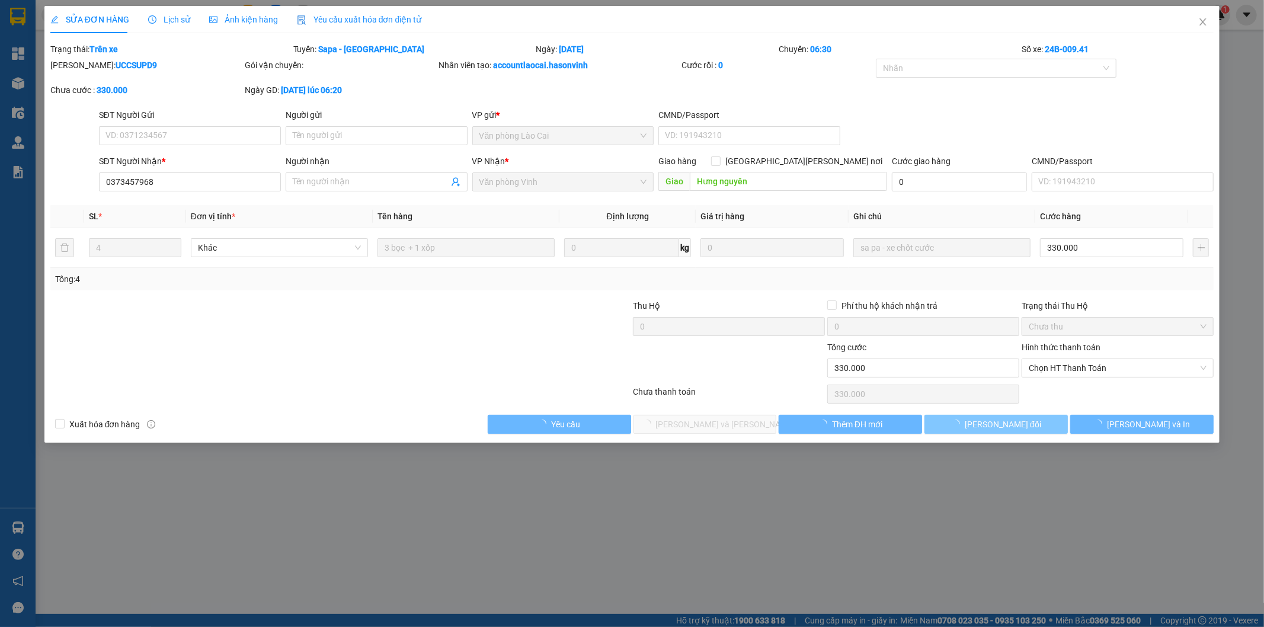  I want to click on button: plus, so click(1201, 248).